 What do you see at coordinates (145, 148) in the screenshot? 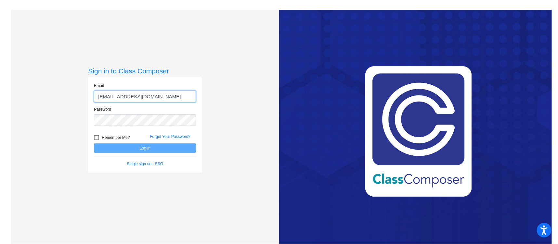
I see `button: Log In` at bounding box center [145, 148].